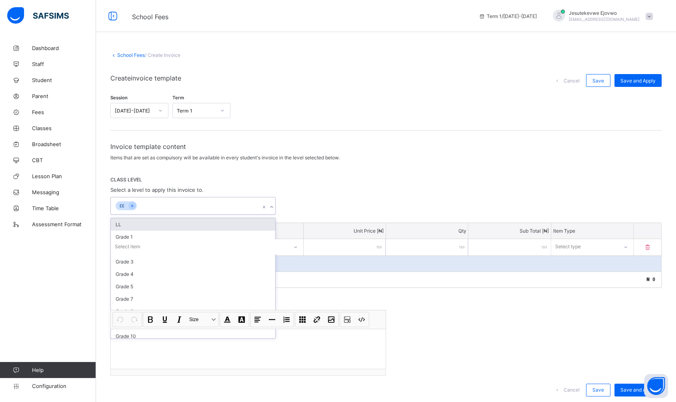  What do you see at coordinates (202, 319) in the screenshot?
I see `button: Size` at bounding box center [202, 319].